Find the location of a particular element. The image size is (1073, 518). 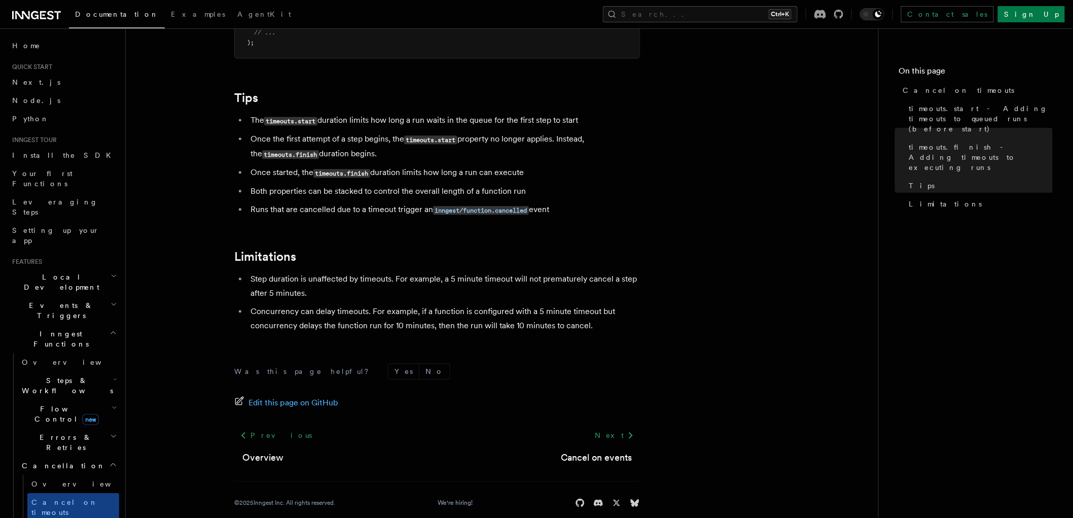

a: We're hiring! is located at coordinates (455, 503).